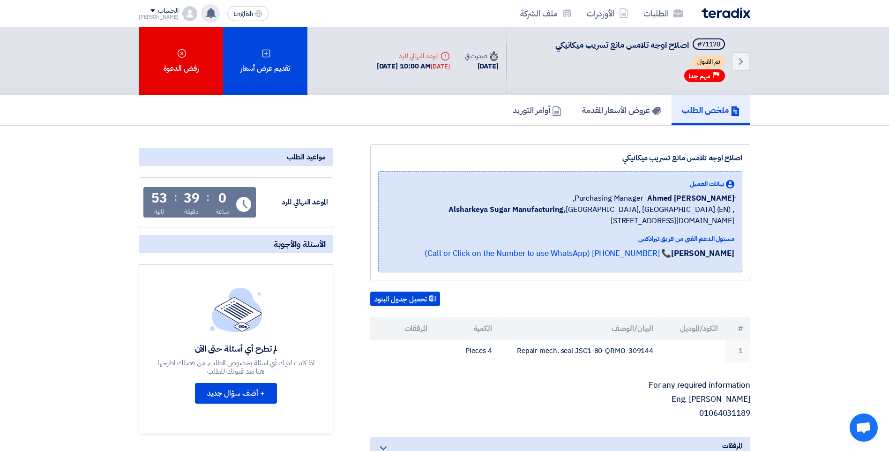 This screenshot has width=889, height=451. I want to click on div: اذا كانت لديك أي اسئلة بخصوص الطلب, من فضلك اطرحها هنا بعد قبولك للطلب, so click(236, 367).